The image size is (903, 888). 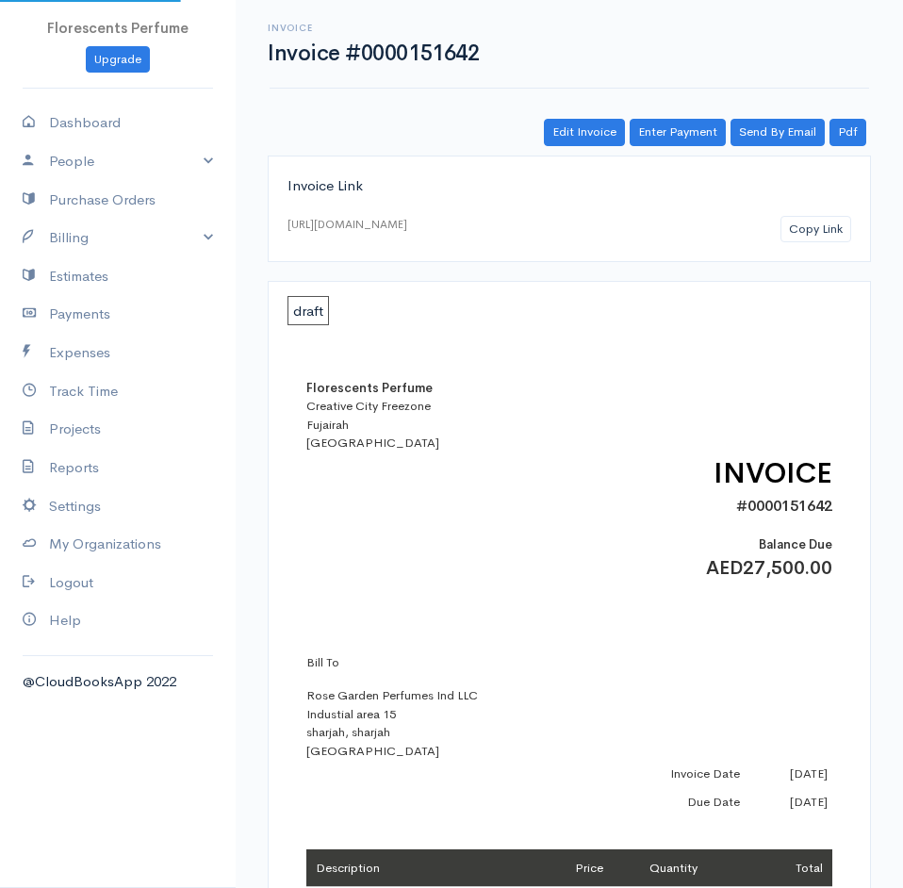 What do you see at coordinates (118, 59) in the screenshot?
I see `a: Upgrade` at bounding box center [118, 59].